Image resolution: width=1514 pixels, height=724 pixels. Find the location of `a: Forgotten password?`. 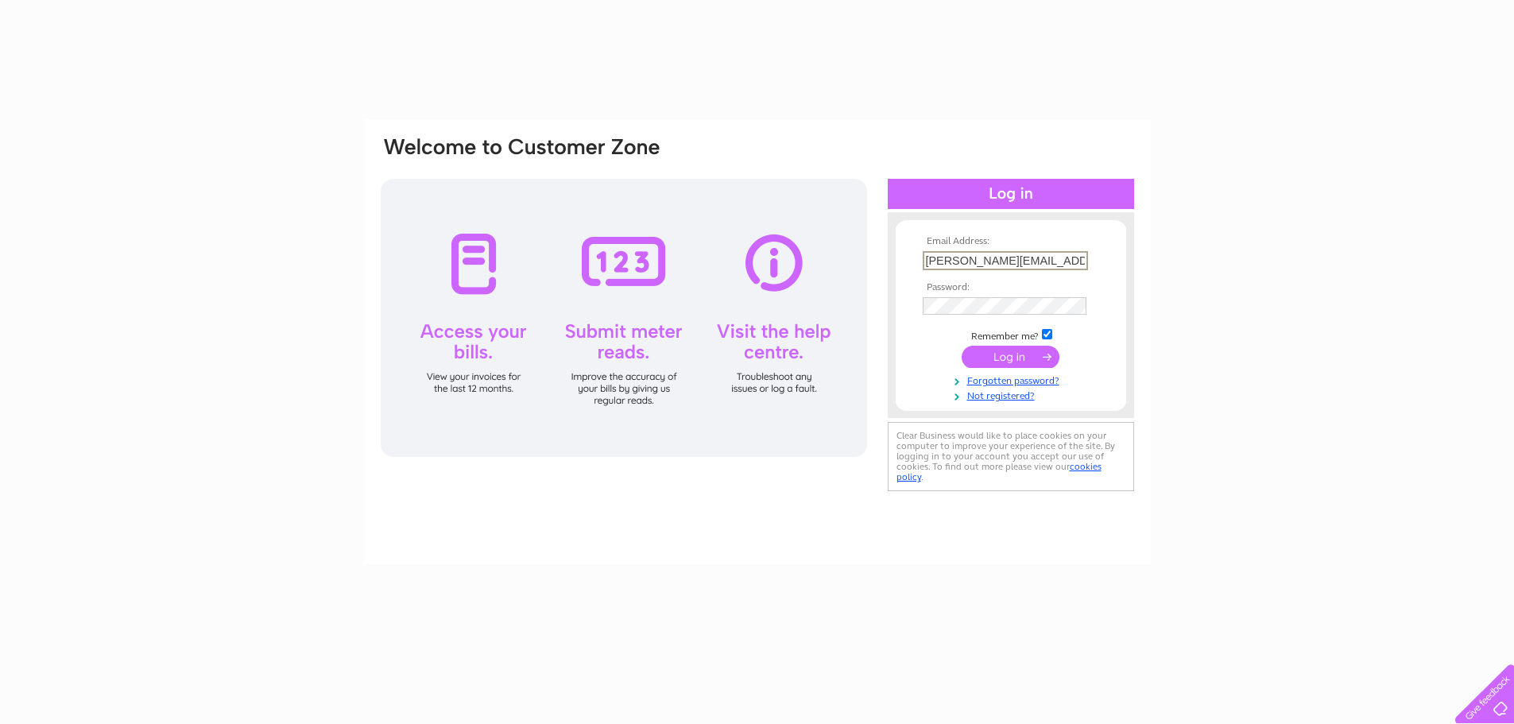

a: Forgotten password? is located at coordinates (1012, 379).